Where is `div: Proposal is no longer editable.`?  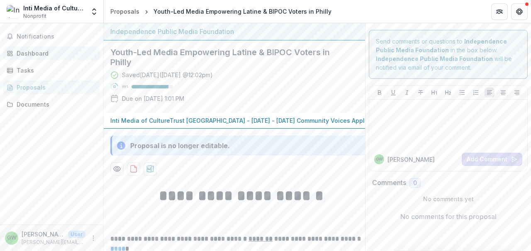
div: Proposal is no longer editable. is located at coordinates (180, 146).